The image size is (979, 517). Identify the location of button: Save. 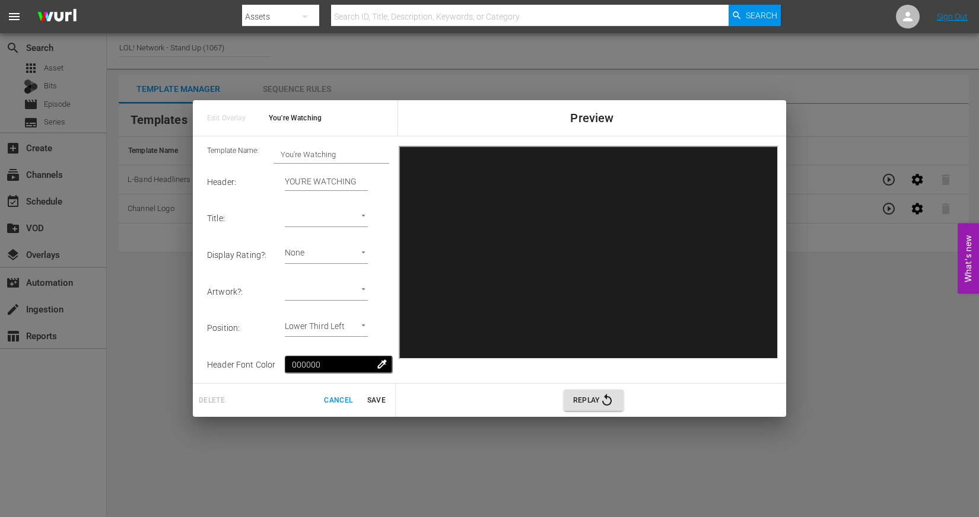
(376, 400).